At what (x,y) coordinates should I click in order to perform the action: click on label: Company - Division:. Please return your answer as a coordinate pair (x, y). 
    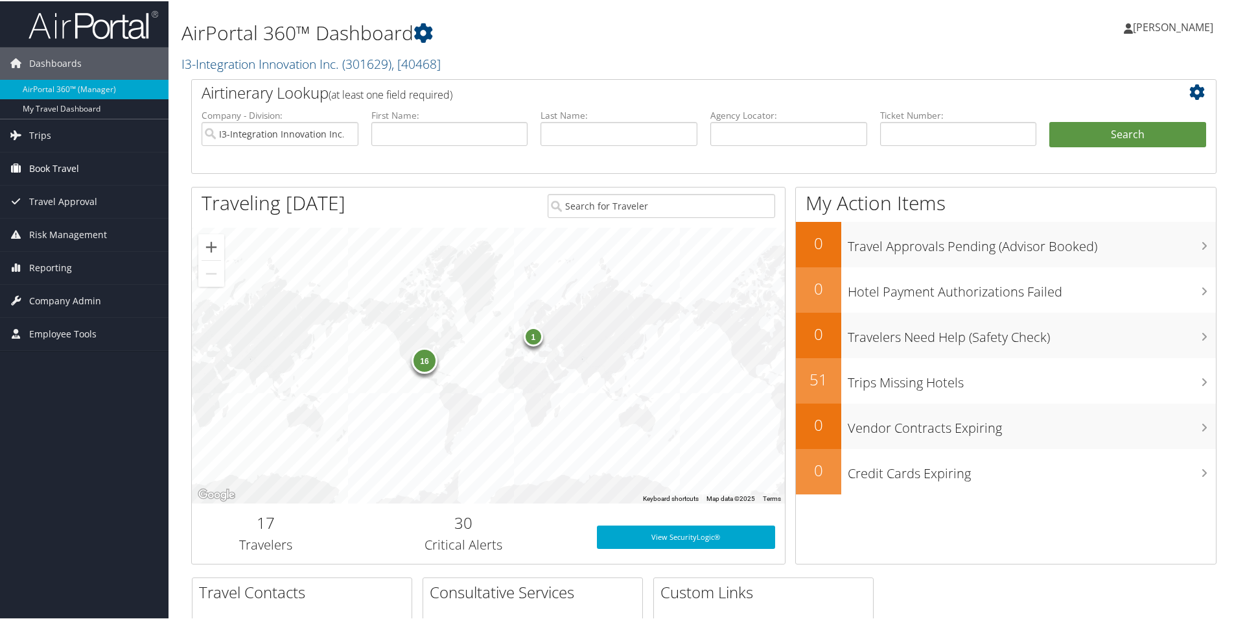
    Looking at the image, I should click on (280, 114).